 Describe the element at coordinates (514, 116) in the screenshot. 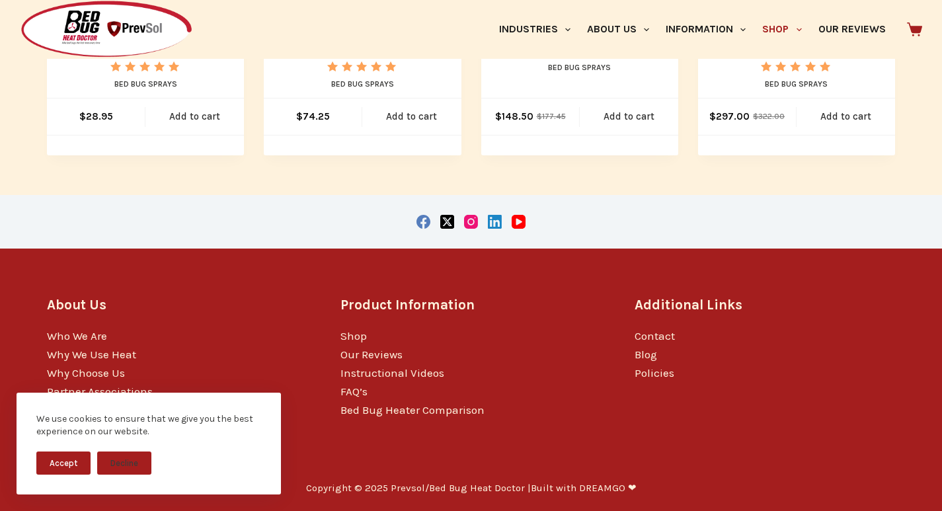

I see `bdi: 148.50` at that location.